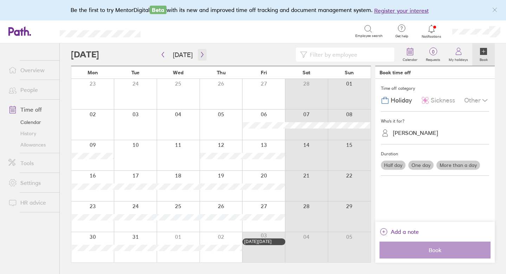 This screenshot has height=274, width=506. What do you see at coordinates (477, 100) in the screenshot?
I see `div: Other` at bounding box center [477, 100].